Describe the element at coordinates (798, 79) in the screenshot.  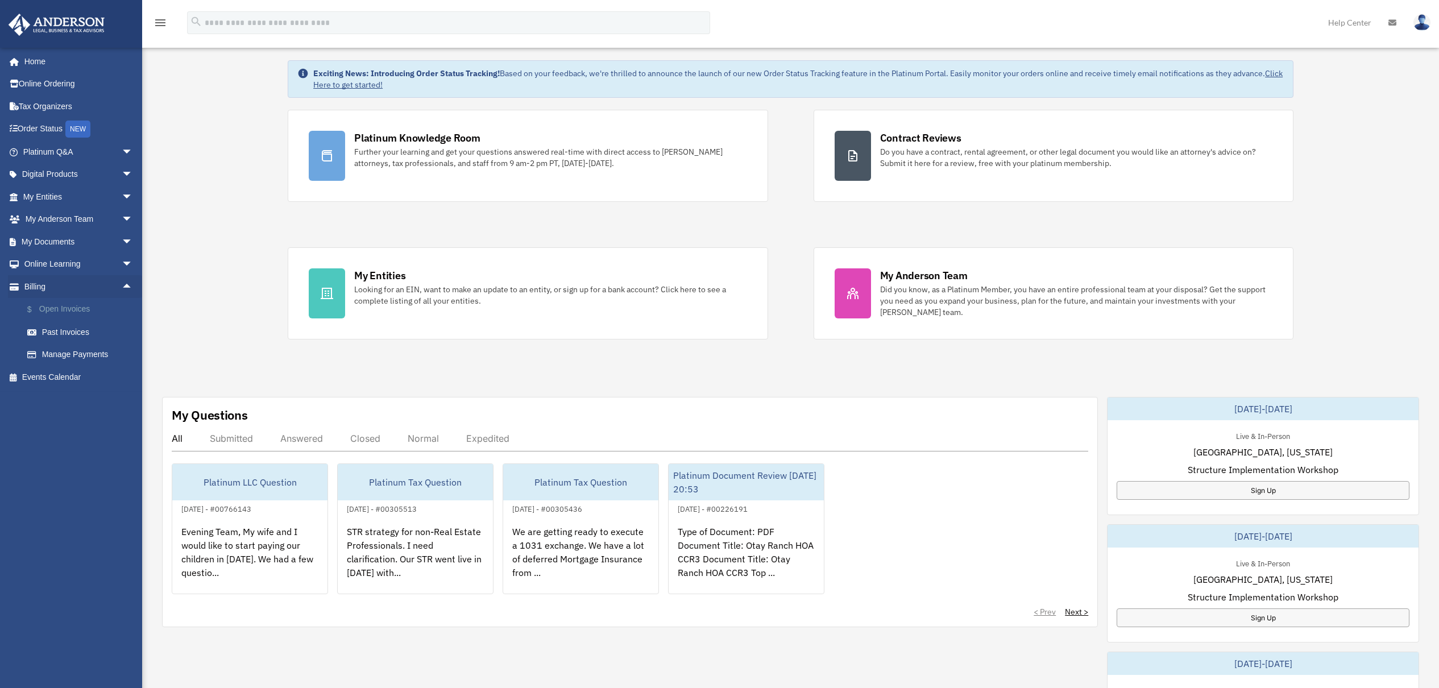
I see `a: Click Here to get started!` at that location.